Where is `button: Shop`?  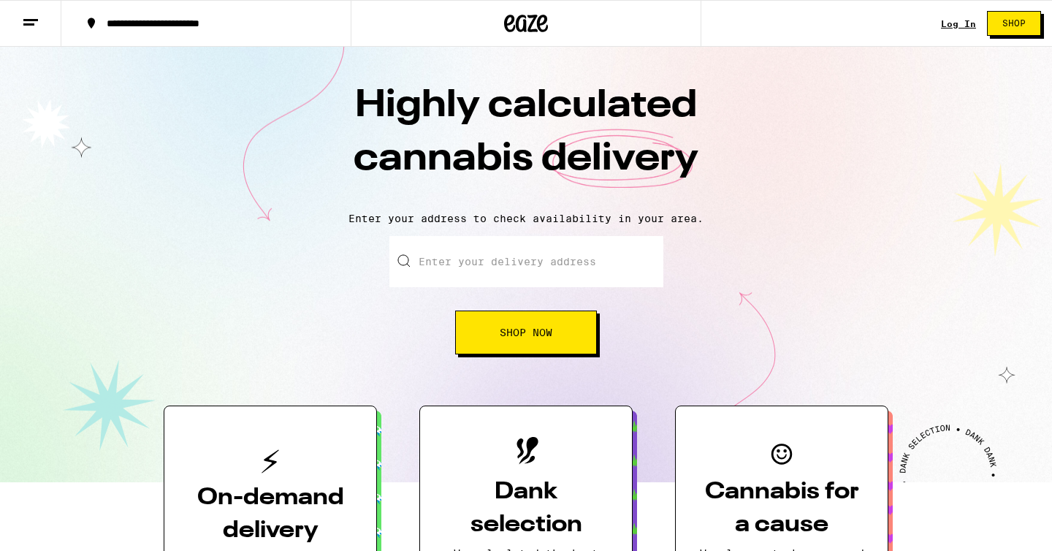 button: Shop is located at coordinates (1014, 23).